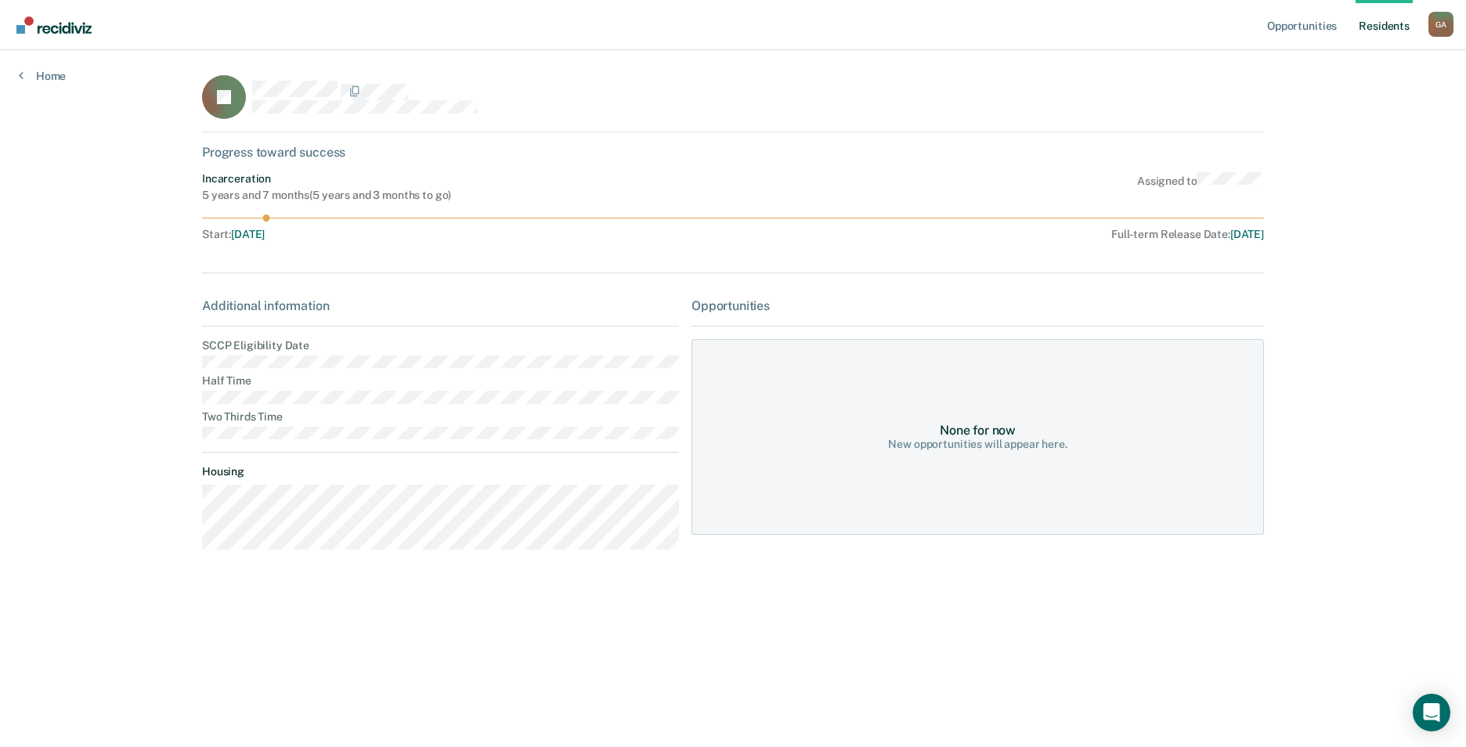 This screenshot has height=747, width=1466. I want to click on div: Assigned to, so click(1201, 187).